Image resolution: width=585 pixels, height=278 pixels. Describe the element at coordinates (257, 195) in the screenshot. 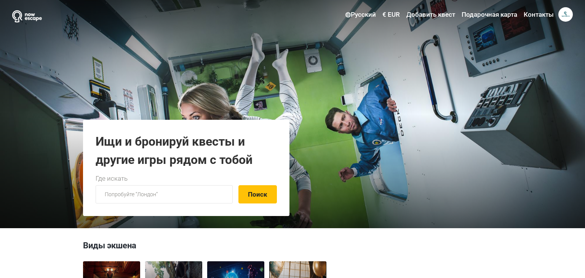

I see `button: Поиск` at that location.